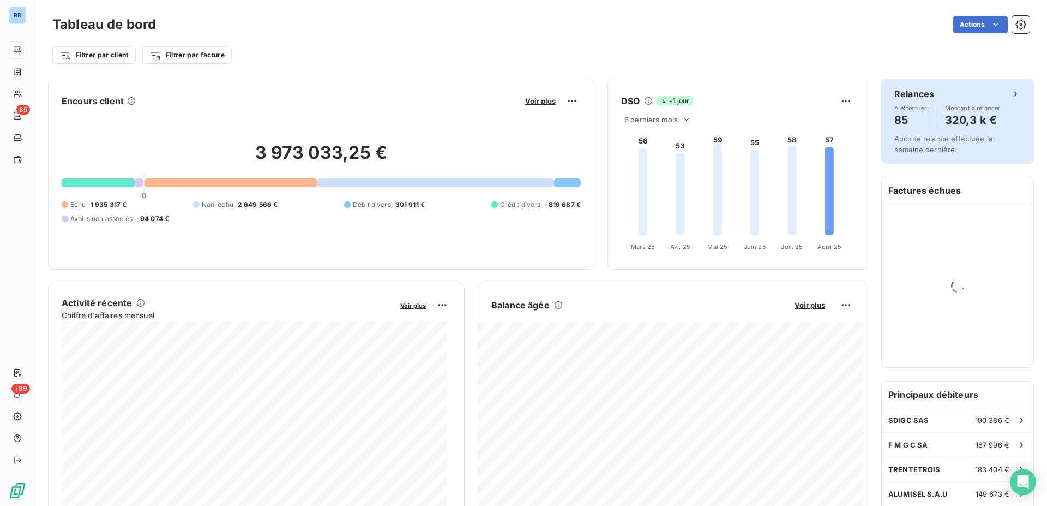 This screenshot has height=506, width=1047. What do you see at coordinates (104, 25) in the screenshot?
I see `h3: Tableau de bord` at bounding box center [104, 25].